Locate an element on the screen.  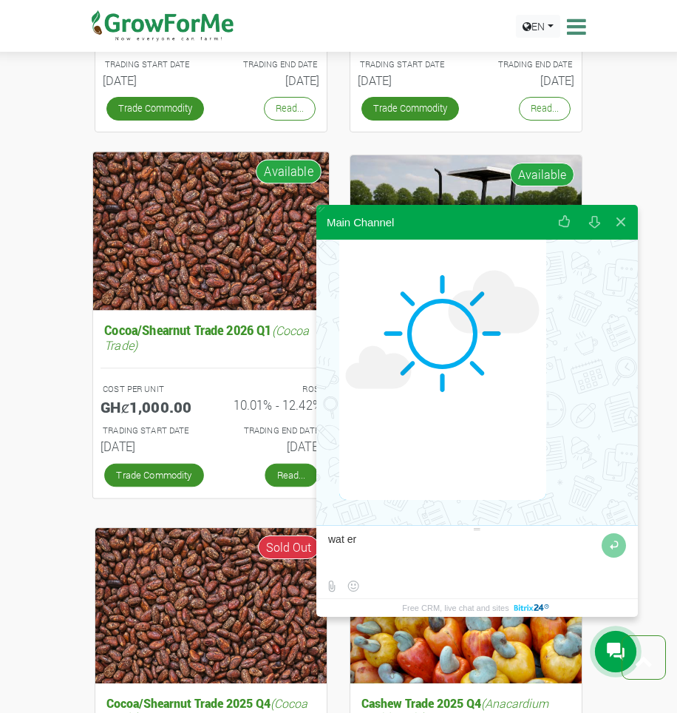
button: Close widget is located at coordinates (621, 222).